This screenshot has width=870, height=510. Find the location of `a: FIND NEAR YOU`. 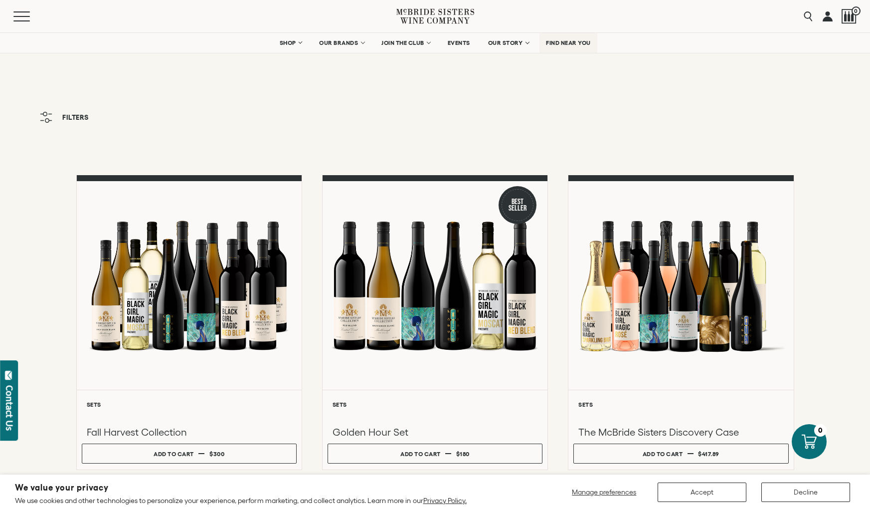

a: FIND NEAR YOU is located at coordinates (569, 43).